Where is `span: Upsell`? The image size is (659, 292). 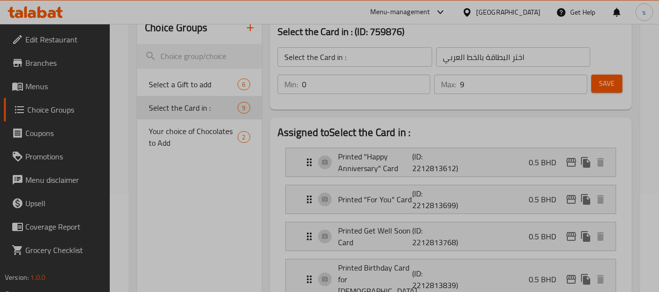 span: Upsell is located at coordinates (64, 203).